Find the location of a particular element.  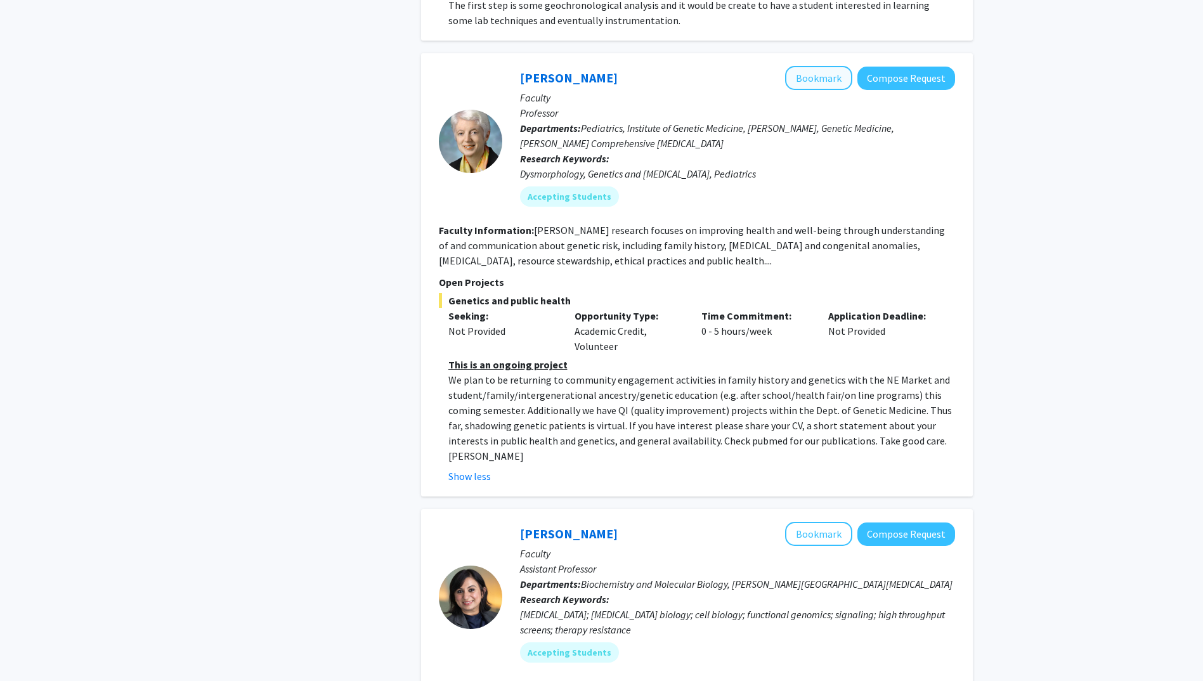

button: Show less is located at coordinates (469, 476).